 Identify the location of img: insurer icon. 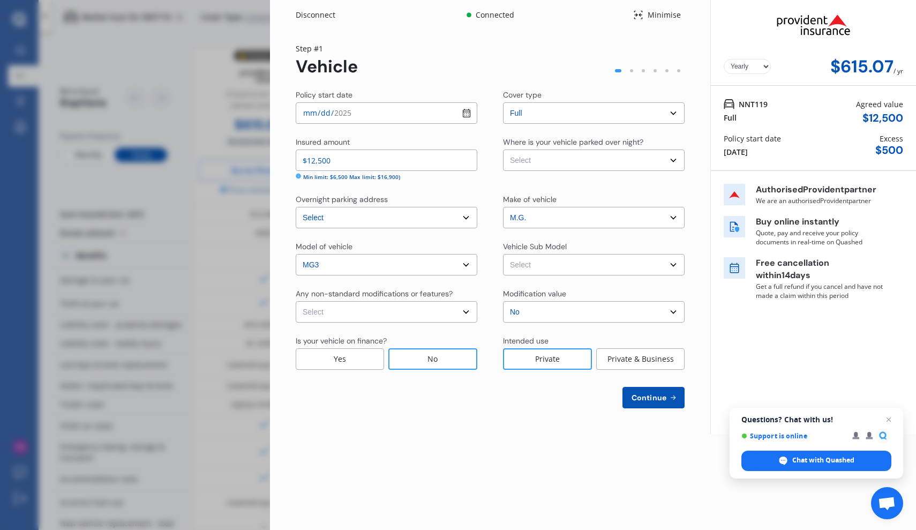
(734, 194).